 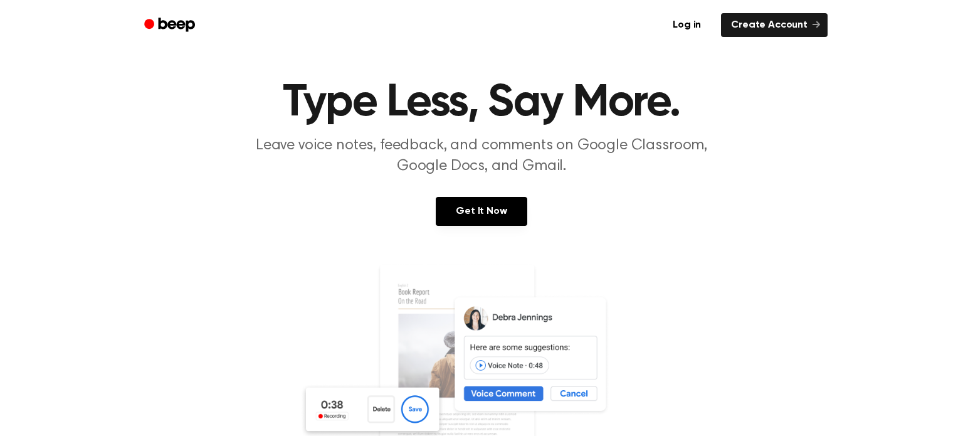 What do you see at coordinates (171, 25) in the screenshot?
I see `a: Beep` at bounding box center [171, 25].